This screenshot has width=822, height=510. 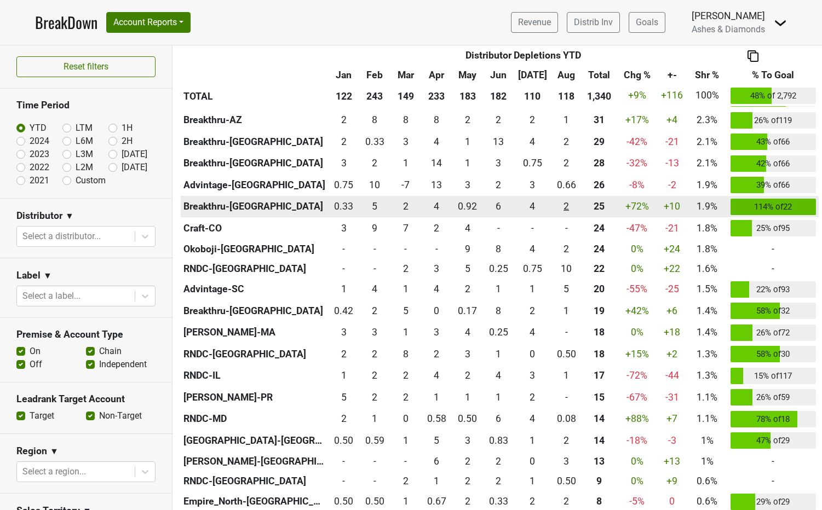 What do you see at coordinates (436, 164) in the screenshot?
I see `td: 13.92` at bounding box center [436, 164].